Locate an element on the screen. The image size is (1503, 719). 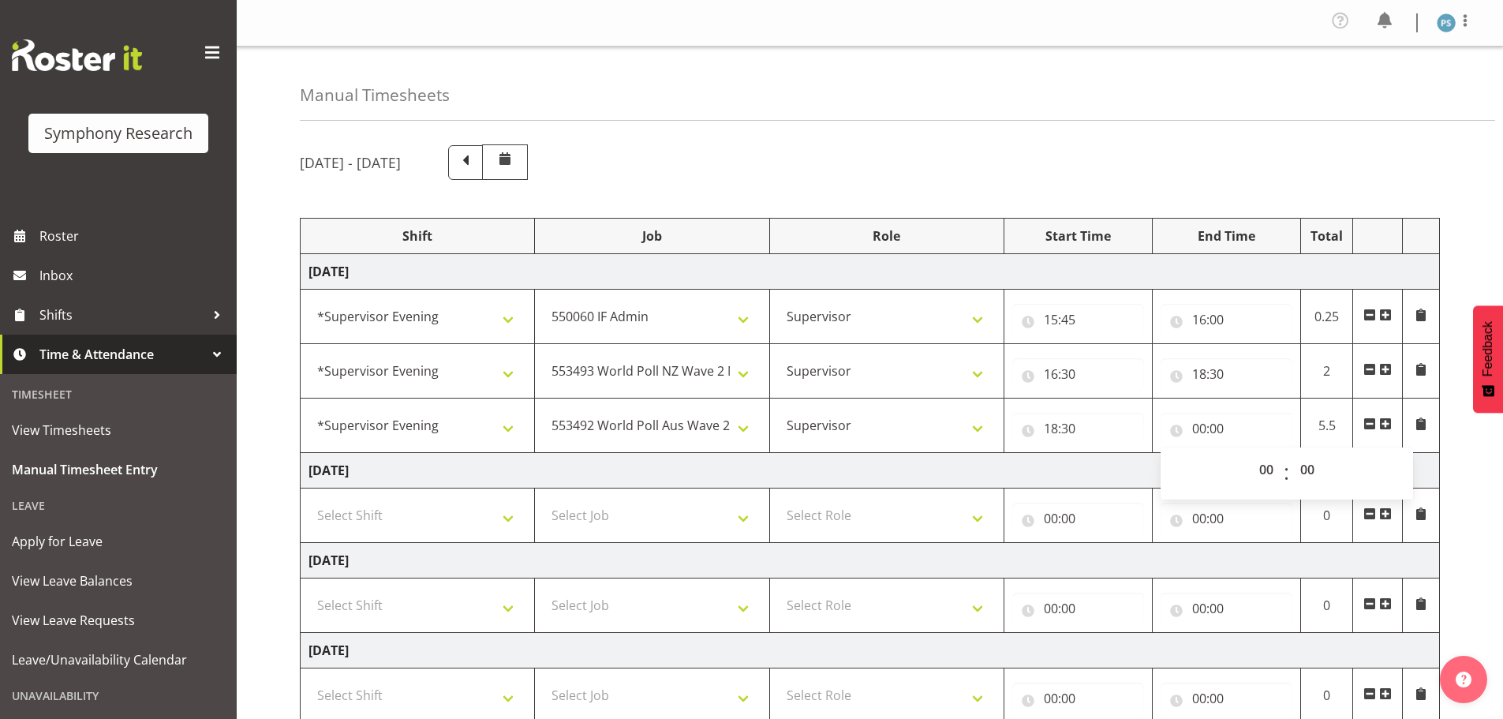
span: Inbox is located at coordinates (134, 275).